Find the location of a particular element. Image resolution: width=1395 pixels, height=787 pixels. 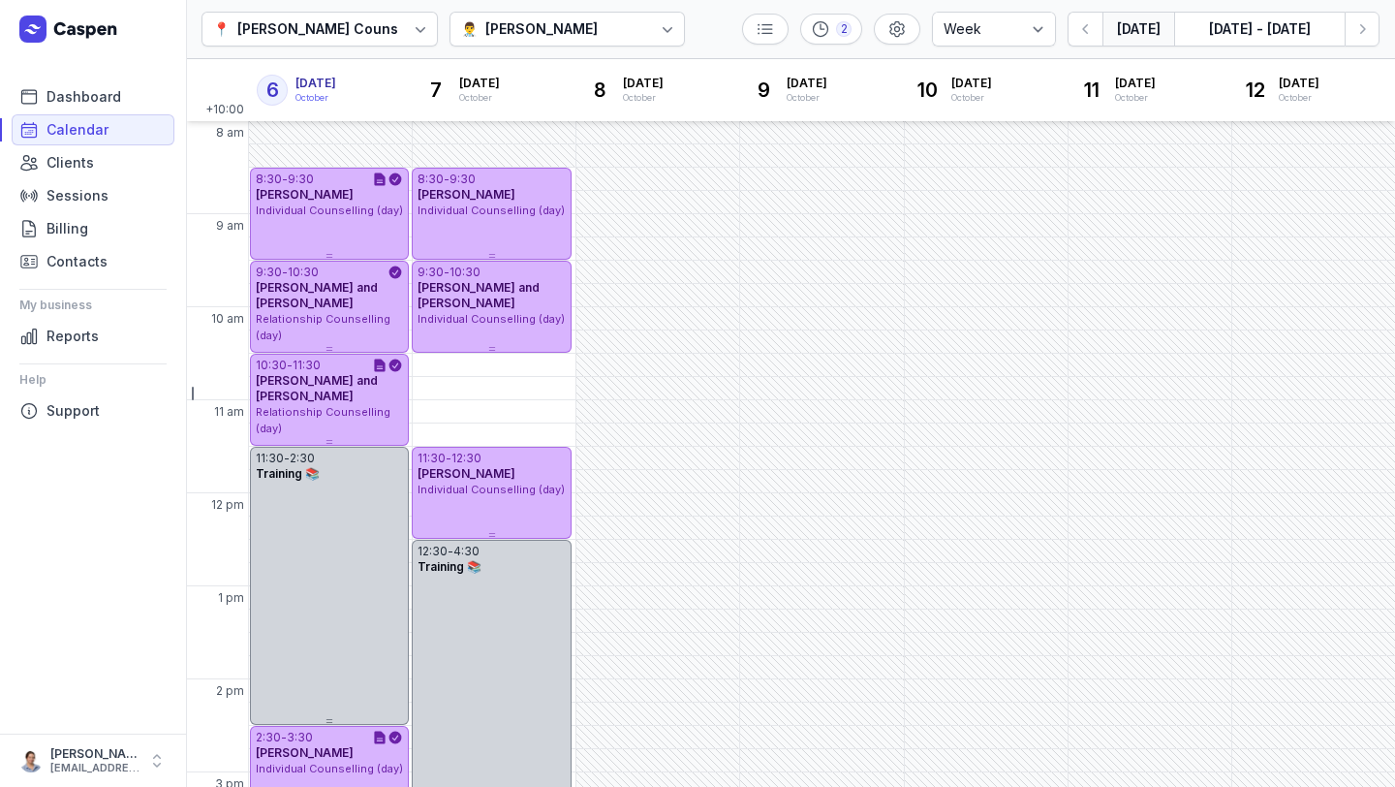

span: 8 am is located at coordinates (230, 133).